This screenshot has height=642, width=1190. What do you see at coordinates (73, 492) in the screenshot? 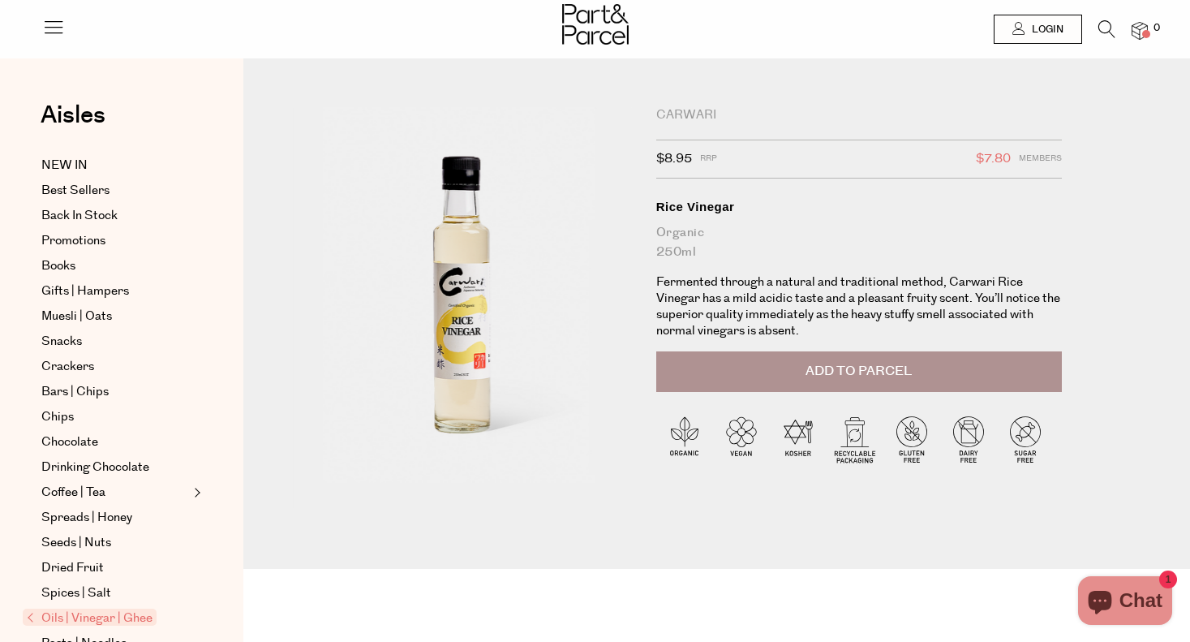
I see `span: Coffee | Tea` at bounding box center [73, 492].